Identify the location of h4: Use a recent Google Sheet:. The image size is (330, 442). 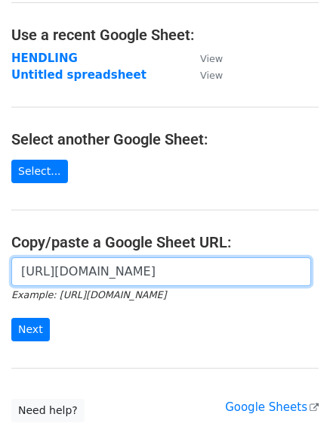
(165, 35).